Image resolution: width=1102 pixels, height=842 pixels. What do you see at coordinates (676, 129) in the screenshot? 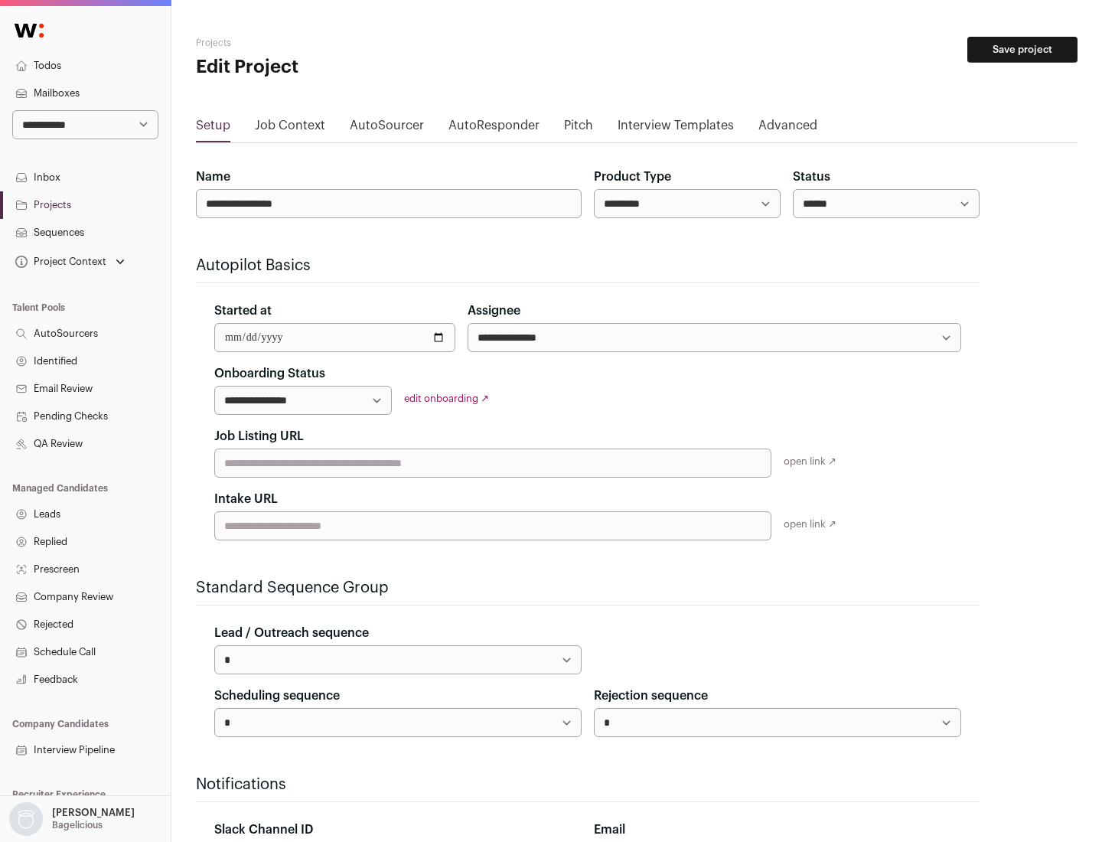
I see `a: Interview Templates` at bounding box center [676, 129].